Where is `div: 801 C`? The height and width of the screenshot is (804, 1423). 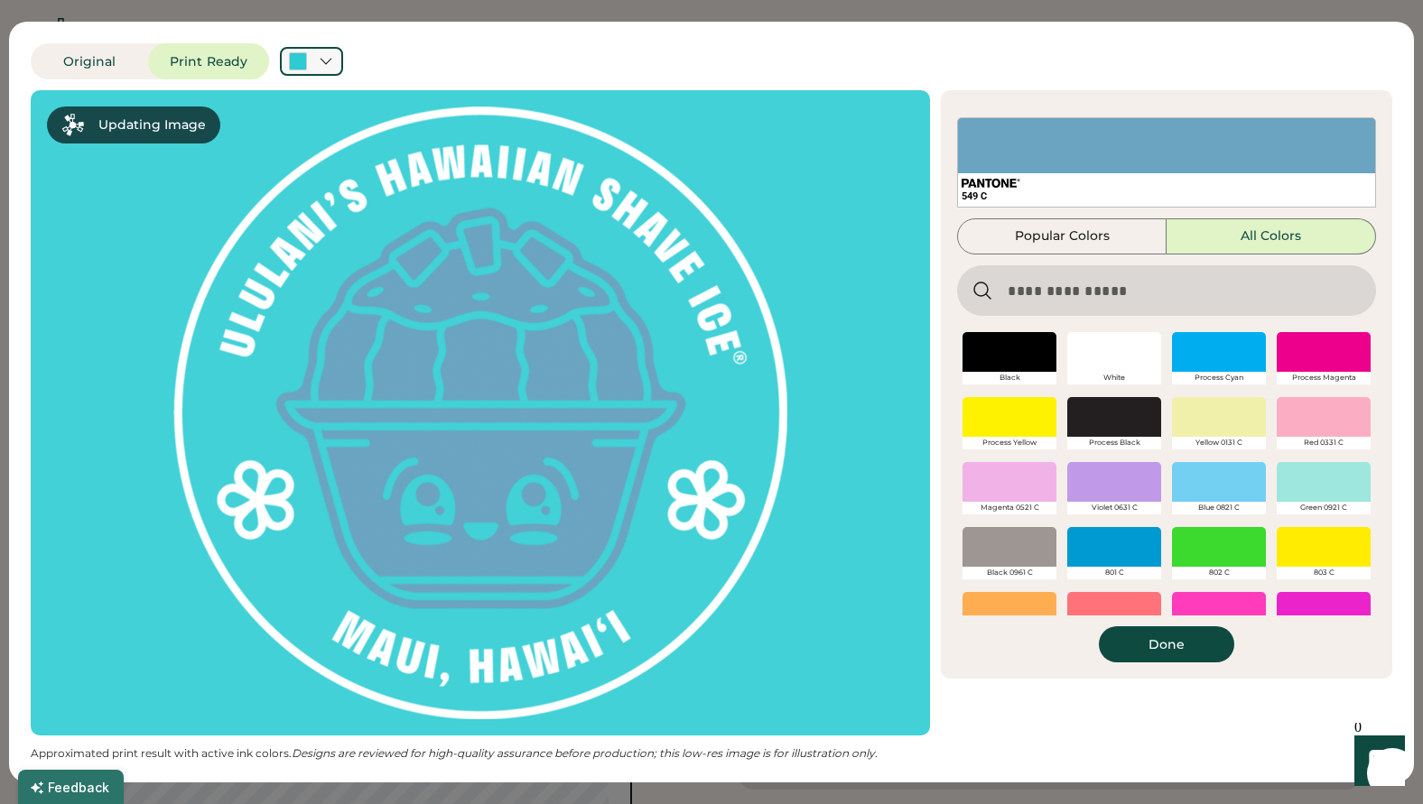
div: 801 C is located at coordinates (1114, 573).